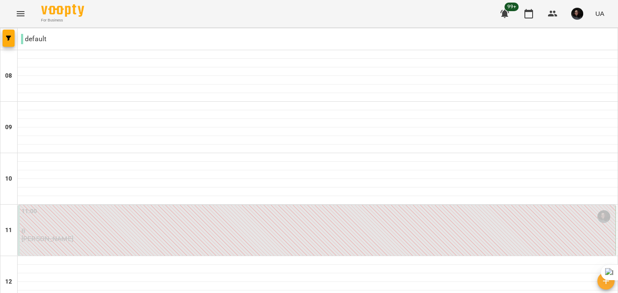 The height and width of the screenshot is (293, 618). I want to click on span: UA, so click(599, 13).